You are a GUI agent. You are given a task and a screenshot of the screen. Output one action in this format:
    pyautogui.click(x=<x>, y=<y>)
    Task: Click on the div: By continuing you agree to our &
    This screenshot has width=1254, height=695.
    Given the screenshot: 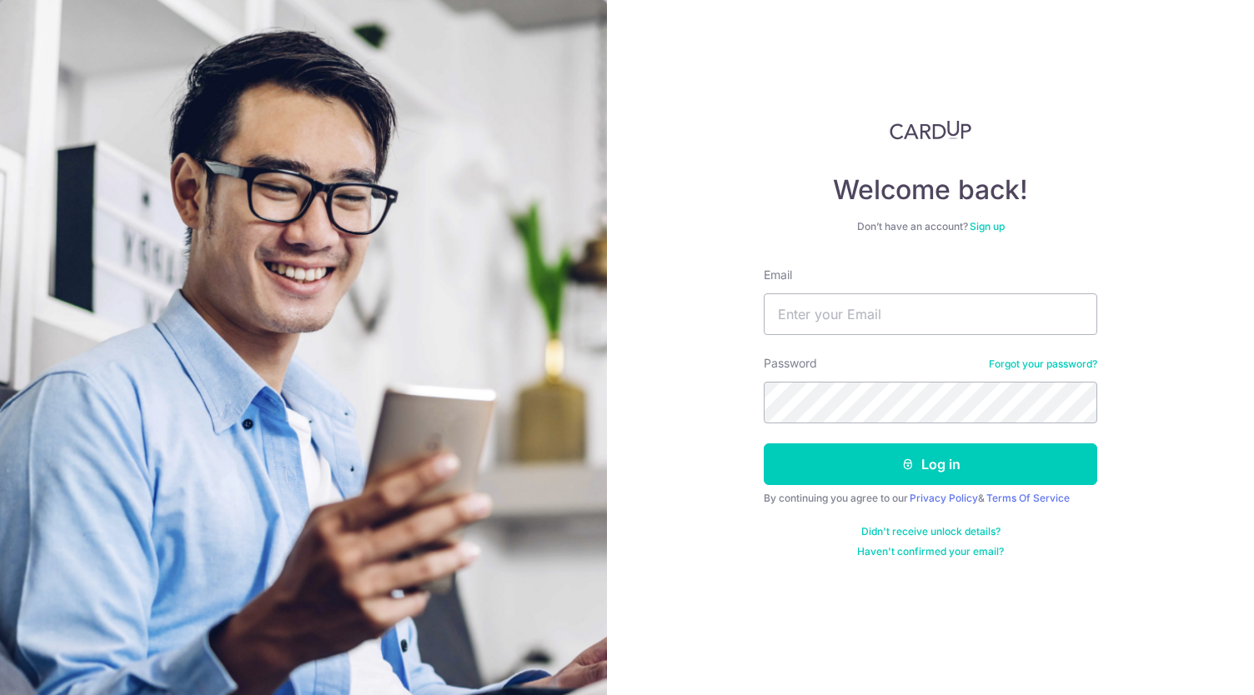 What is the action you would take?
    pyautogui.click(x=930, y=499)
    